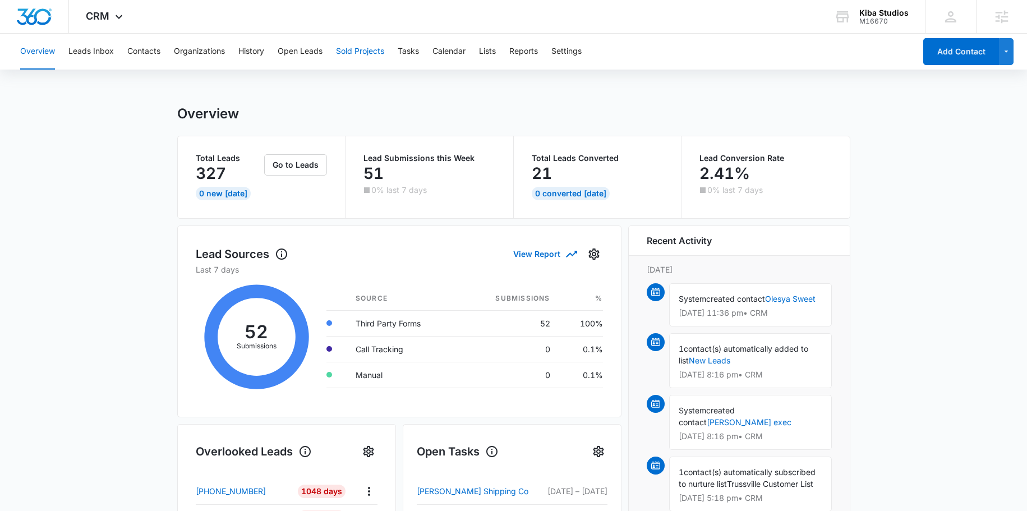 Image resolution: width=1027 pixels, height=511 pixels. I want to click on th: Source, so click(403, 298).